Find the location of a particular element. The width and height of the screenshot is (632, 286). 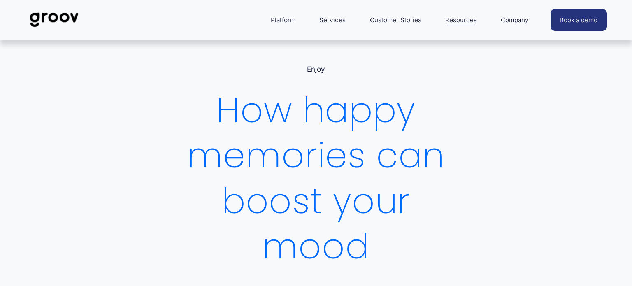

span: Resources is located at coordinates (461, 20).